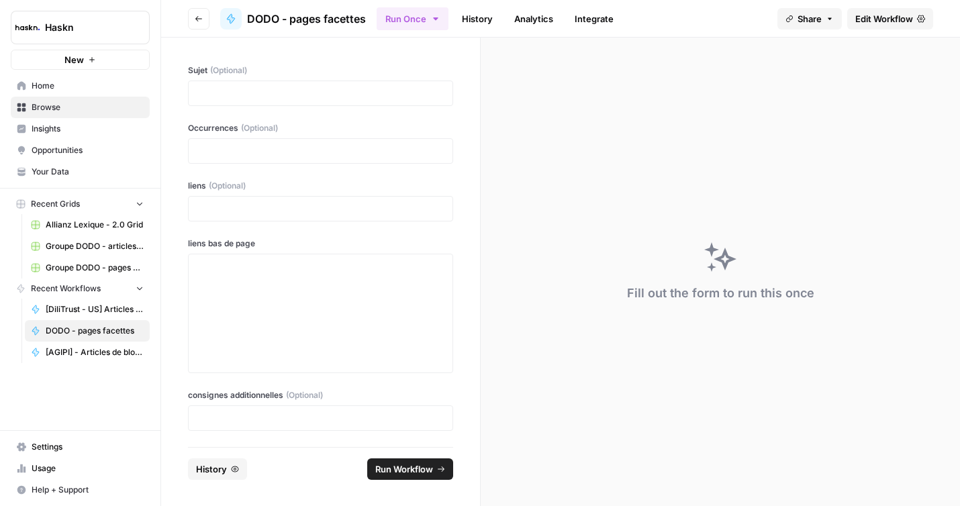  I want to click on span: Recent Grids, so click(55, 204).